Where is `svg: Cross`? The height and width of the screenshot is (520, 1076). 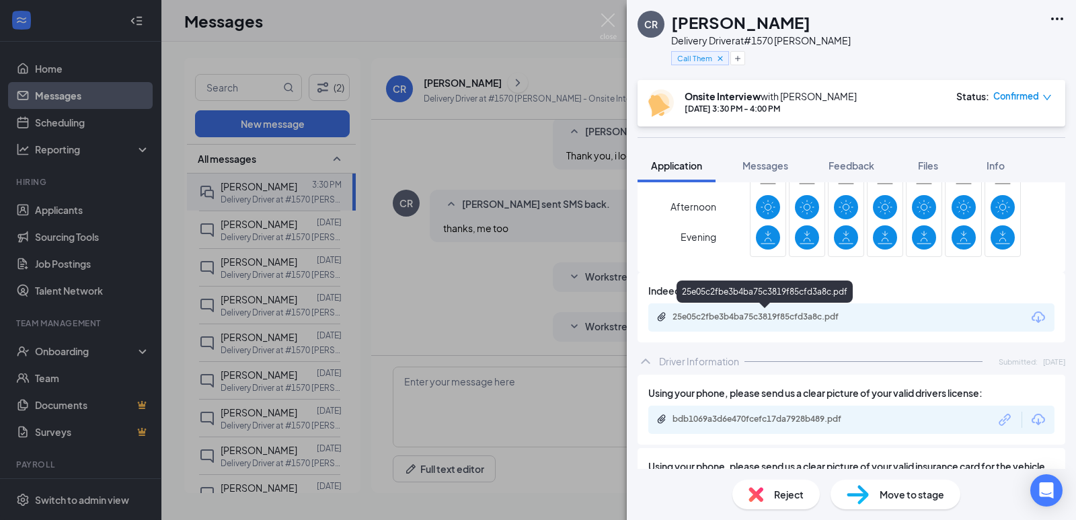
svg: Cross is located at coordinates (720, 59).